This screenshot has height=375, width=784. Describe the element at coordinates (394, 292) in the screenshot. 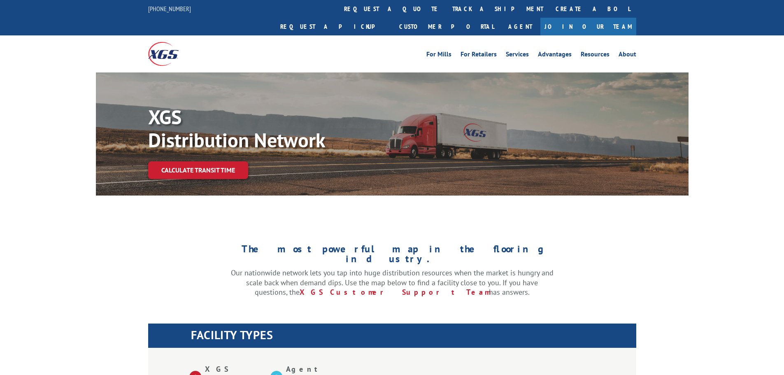

I see `a: XGS Customer Support Team` at that location.